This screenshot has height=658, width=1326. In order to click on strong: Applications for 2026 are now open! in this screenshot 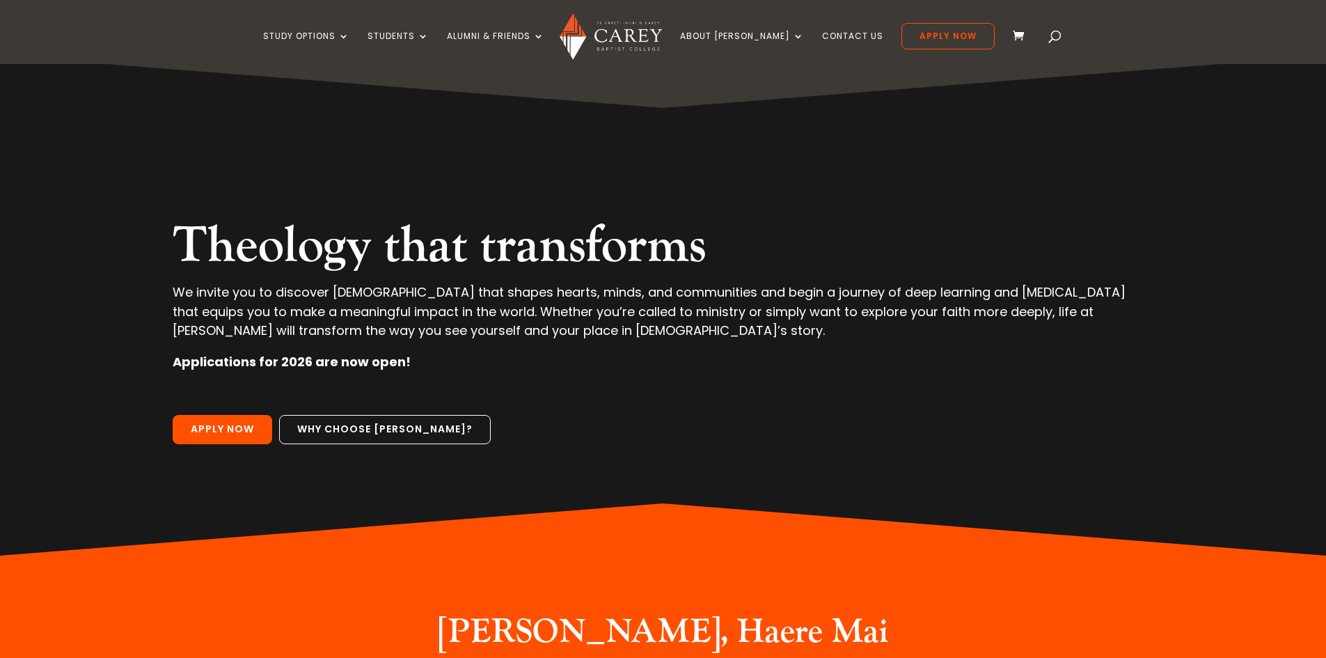, I will do `click(292, 361)`.